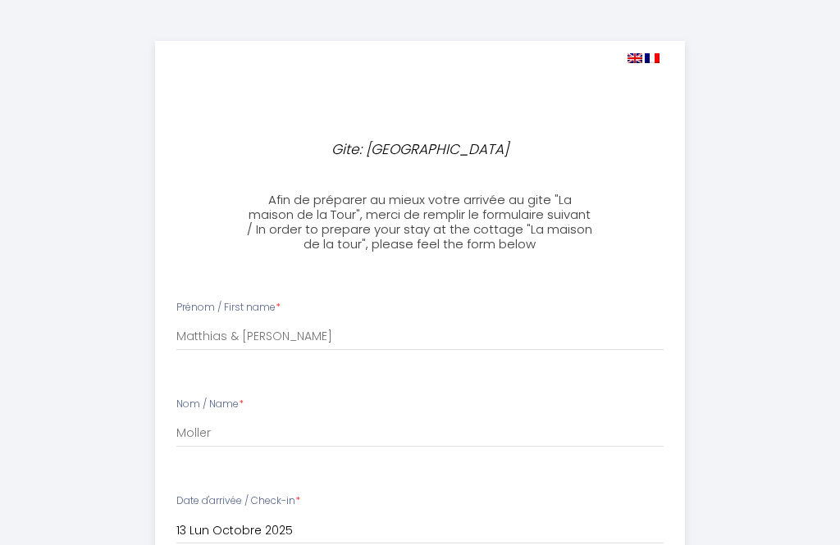 The height and width of the screenshot is (545, 840). What do you see at coordinates (210, 404) in the screenshot?
I see `label: Nom / Name` at bounding box center [210, 404].